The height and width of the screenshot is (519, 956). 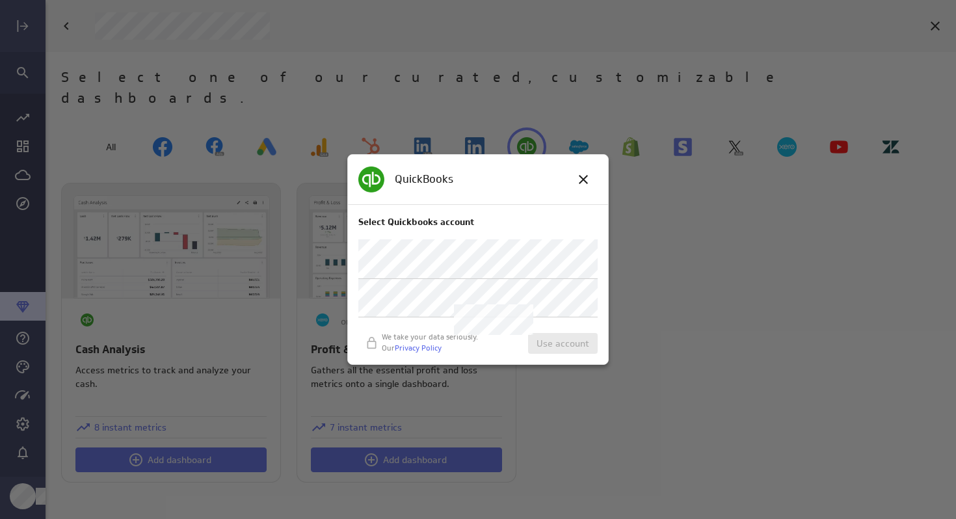 What do you see at coordinates (430, 343) in the screenshot?
I see `p: We take your data seriously. Our` at bounding box center [430, 343].